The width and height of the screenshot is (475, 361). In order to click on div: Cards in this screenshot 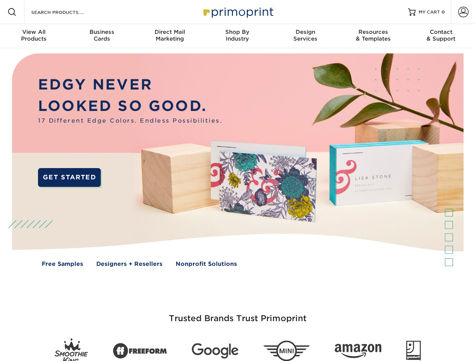, I will do `click(101, 35)`.